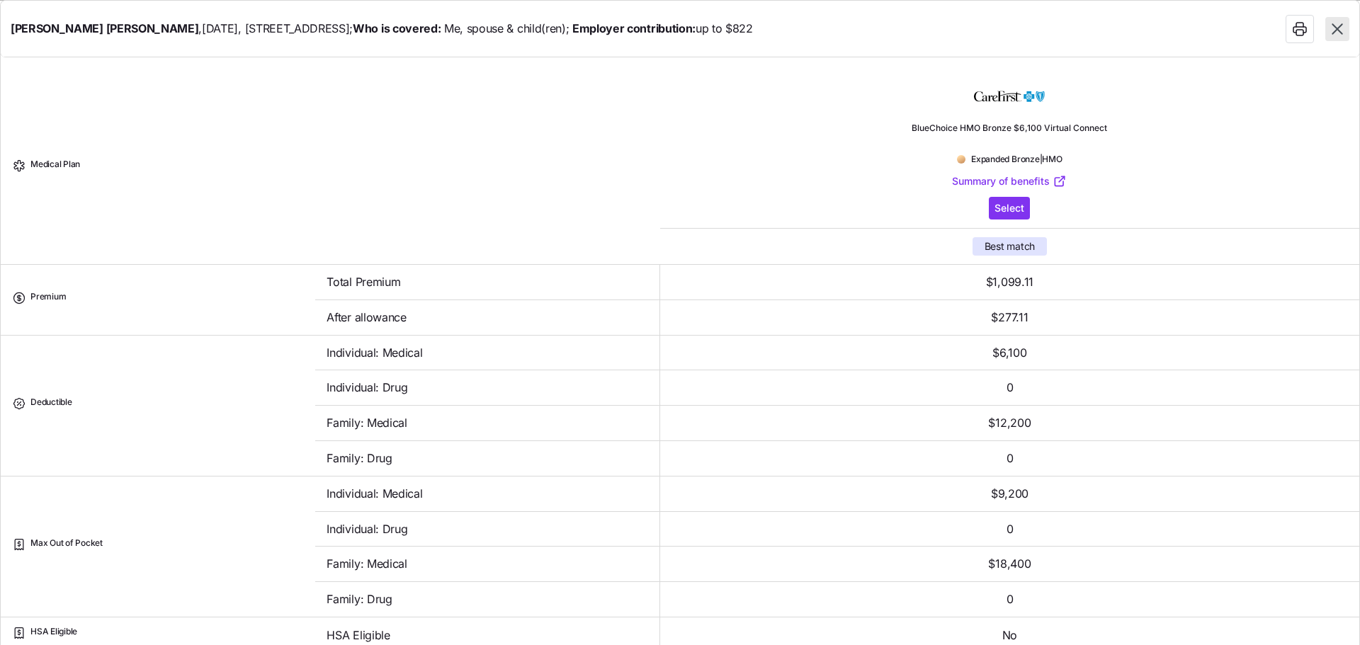  I want to click on button: Close plan comparison table, so click(1337, 29).